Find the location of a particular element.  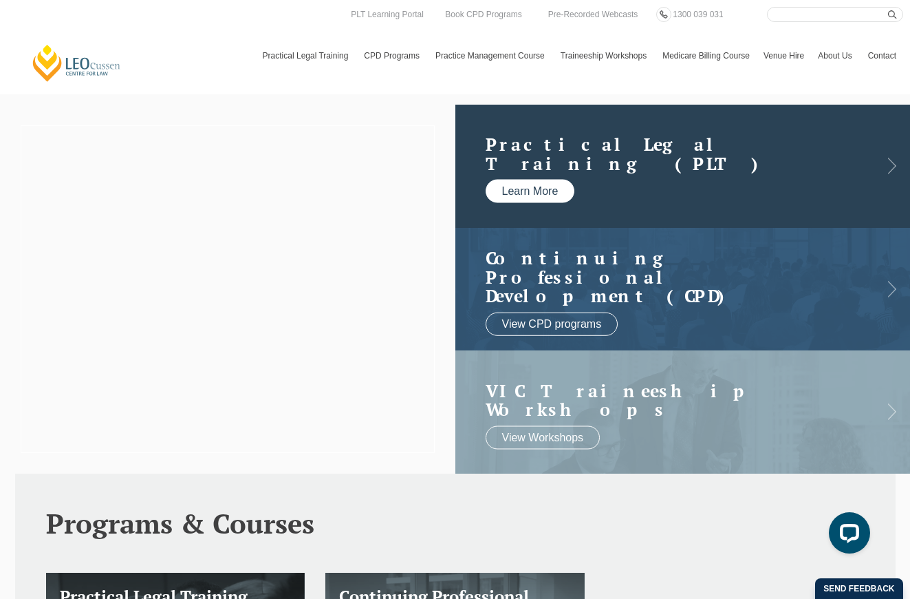

a: View Workshops is located at coordinates (543, 437).